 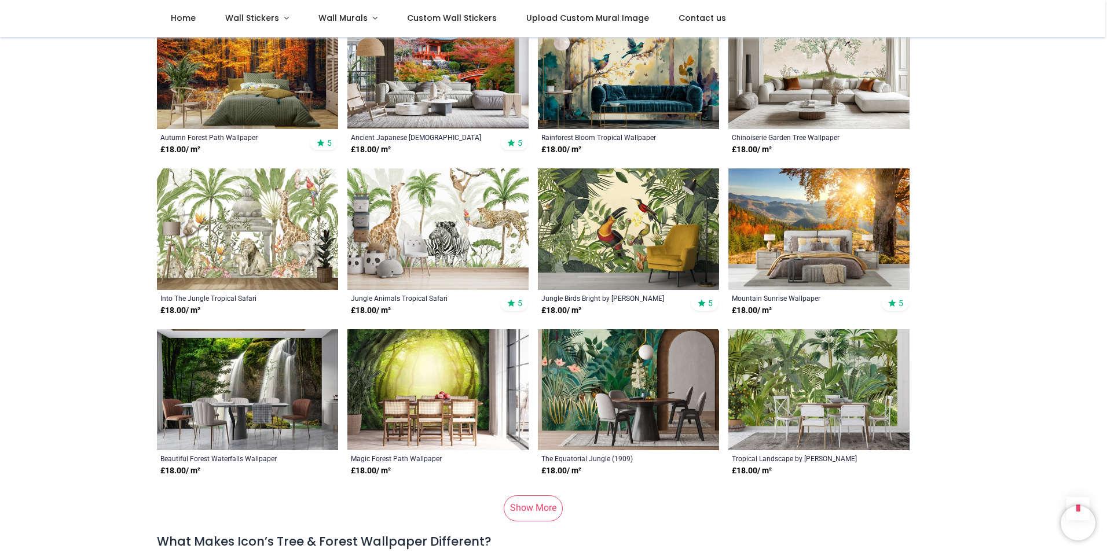 I want to click on img: Beautiful Forest Waterfalls Wall Mural Wallpaper, so click(x=247, y=390).